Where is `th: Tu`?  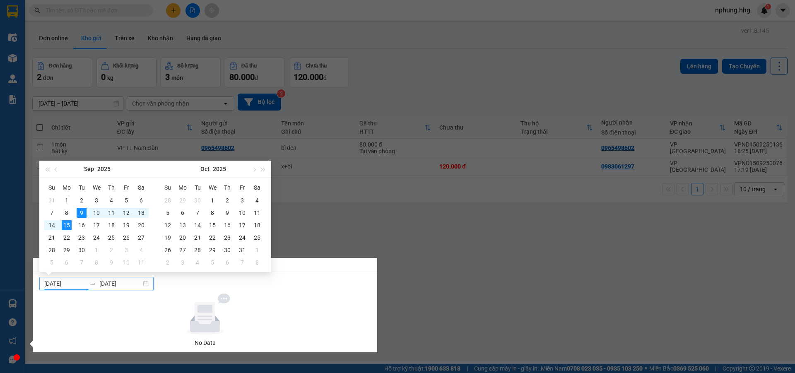
th: Tu is located at coordinates (197, 187).